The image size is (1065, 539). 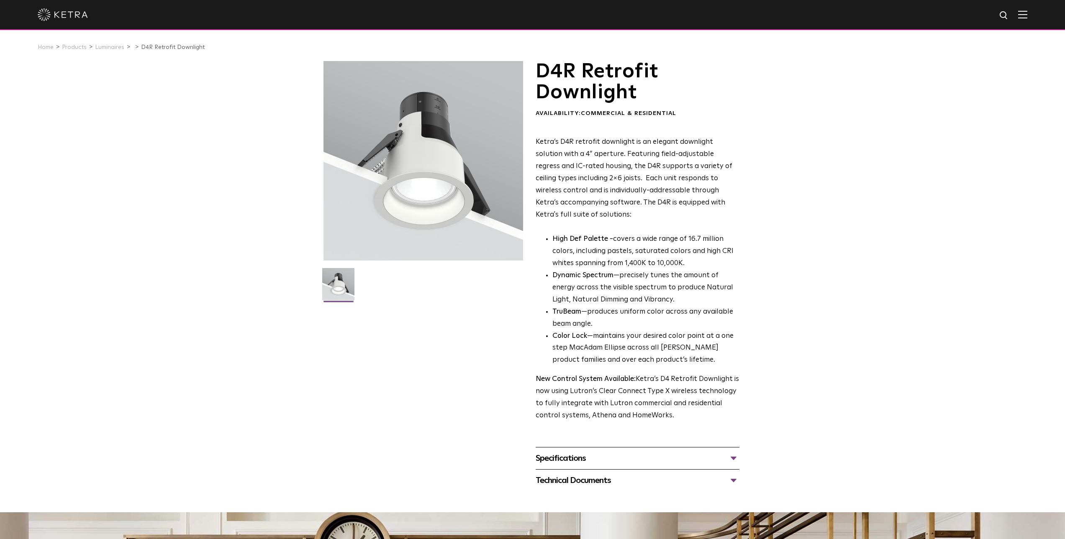 I want to click on strong: TruBeam, so click(x=567, y=312).